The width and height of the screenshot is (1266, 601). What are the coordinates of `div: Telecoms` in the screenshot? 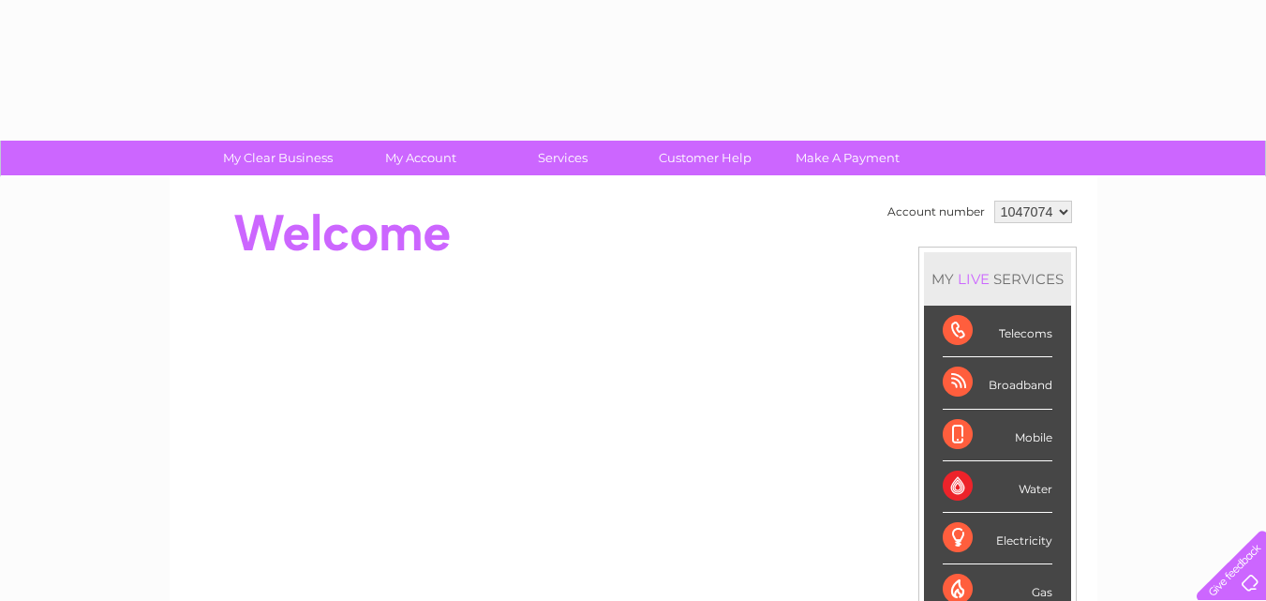 It's located at (997, 331).